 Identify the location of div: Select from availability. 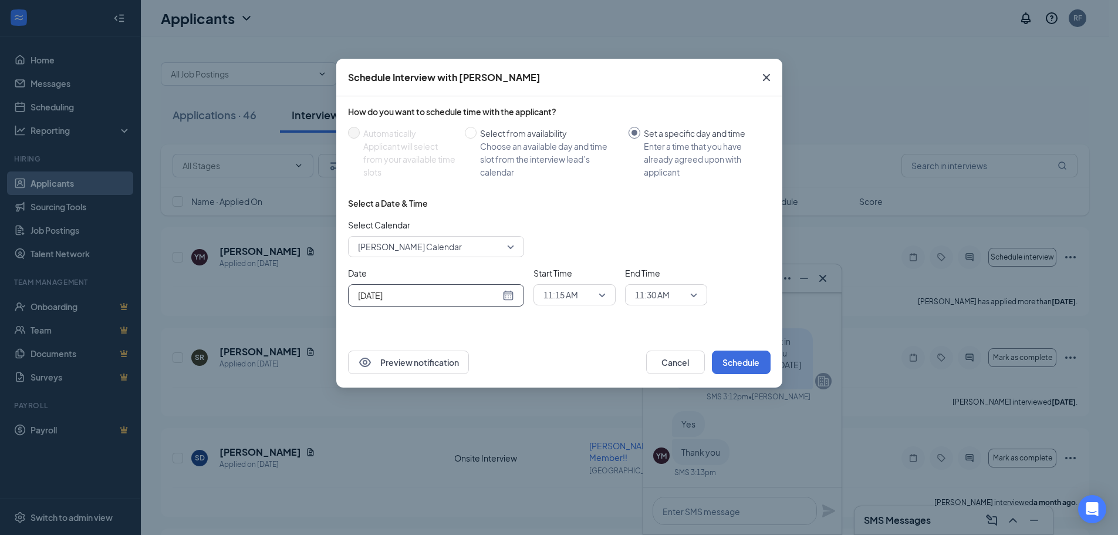
(549, 133).